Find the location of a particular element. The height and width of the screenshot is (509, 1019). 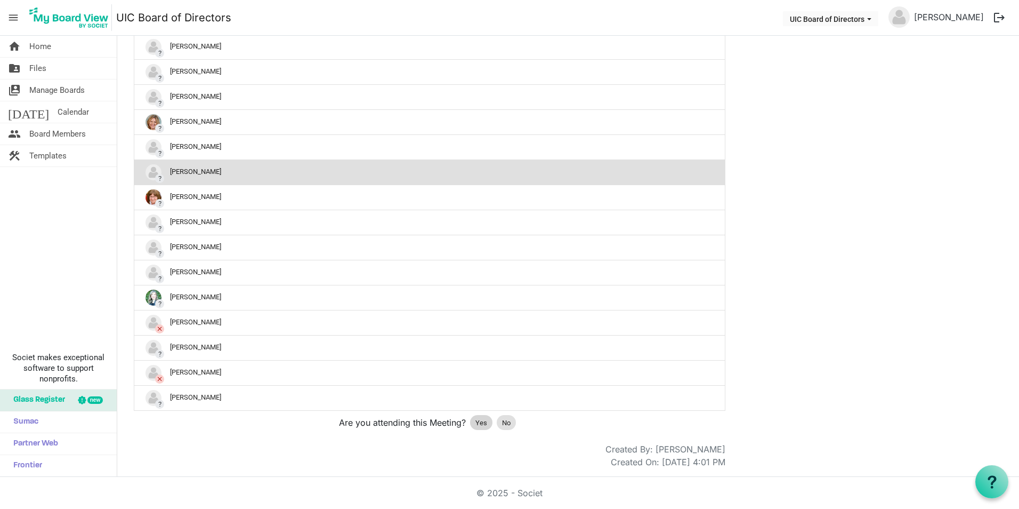

span: people is located at coordinates (14, 134).